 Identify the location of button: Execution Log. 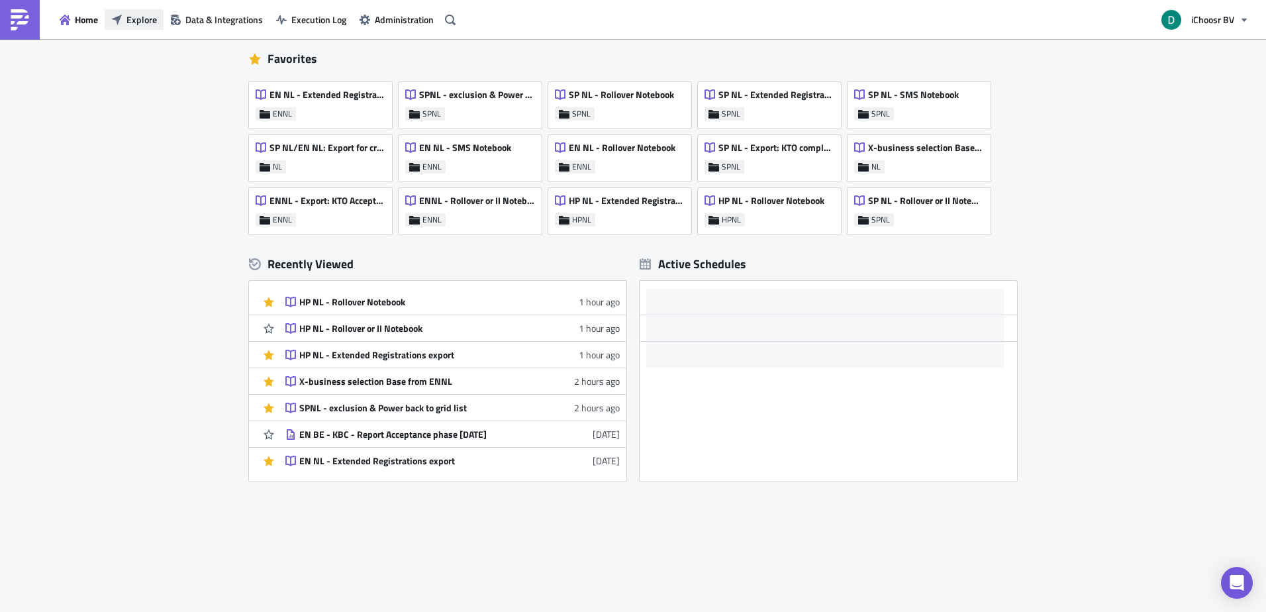
(311, 19).